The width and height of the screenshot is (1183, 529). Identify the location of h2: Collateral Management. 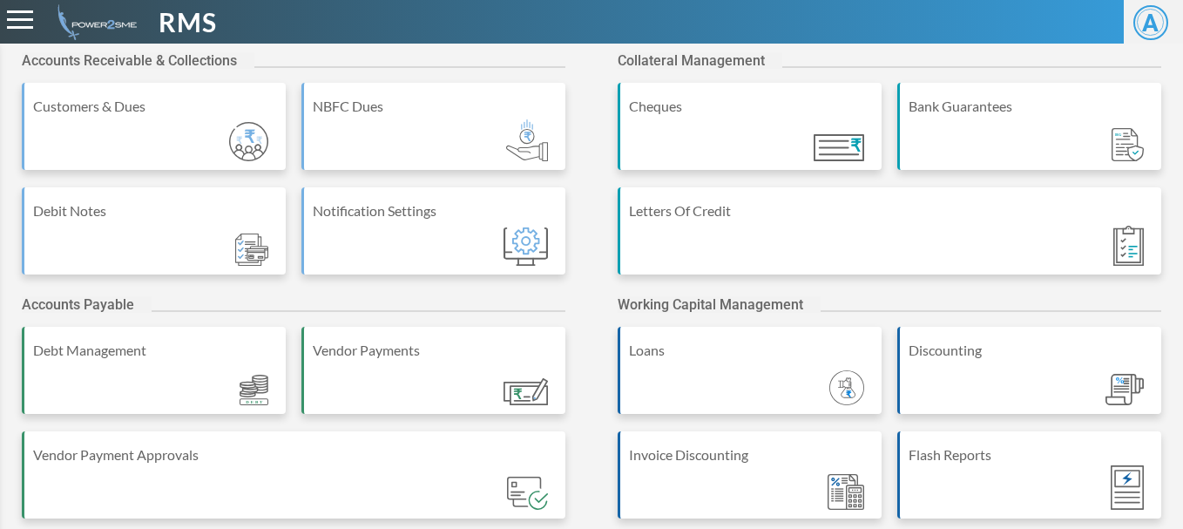
(700, 60).